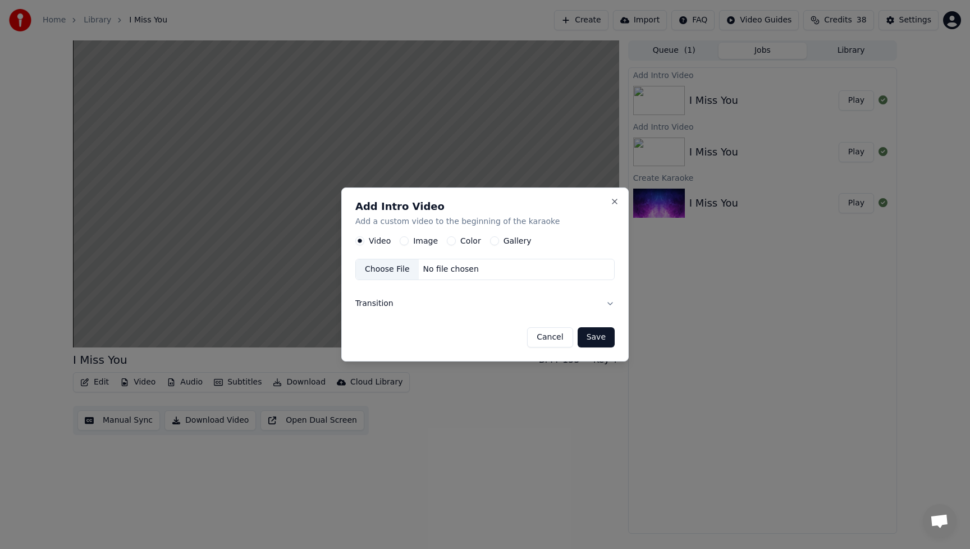  I want to click on div: No file chosen, so click(451, 269).